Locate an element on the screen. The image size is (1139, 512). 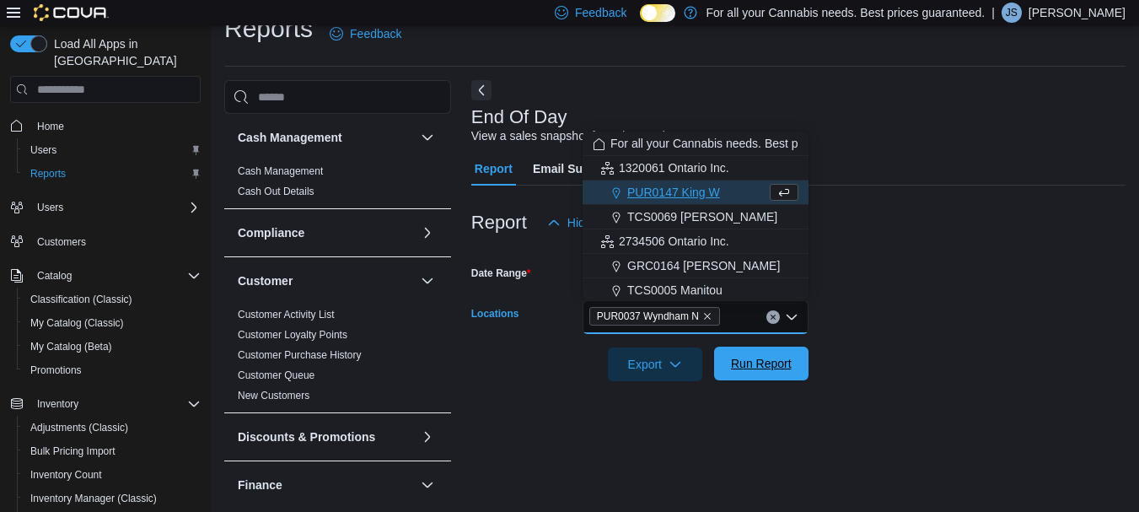
a: Customer Purchase History is located at coordinates (299, 355).